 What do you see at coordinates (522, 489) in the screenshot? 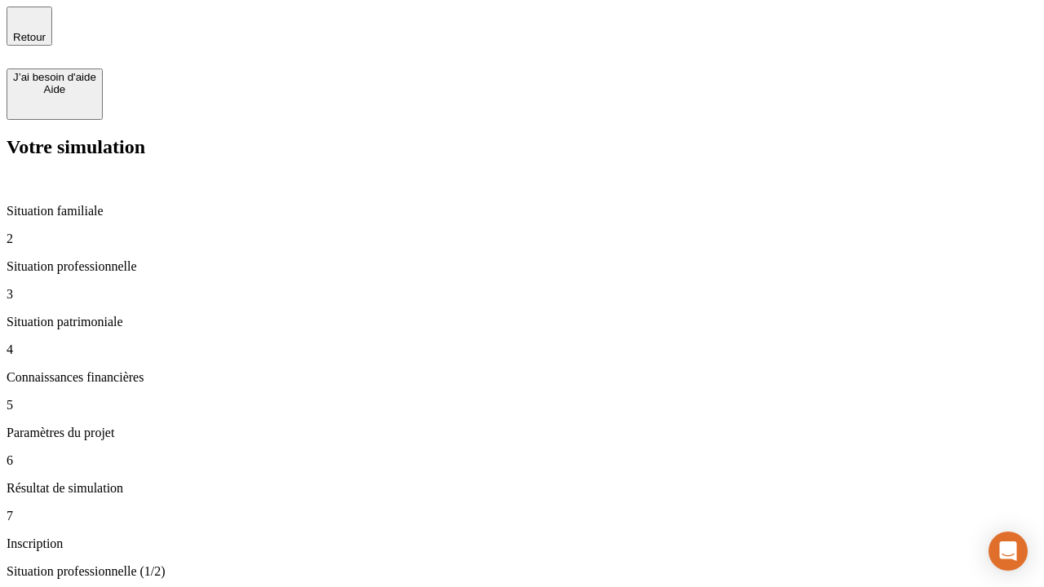
I see `p: Résultat de simulation` at bounding box center [522, 489].